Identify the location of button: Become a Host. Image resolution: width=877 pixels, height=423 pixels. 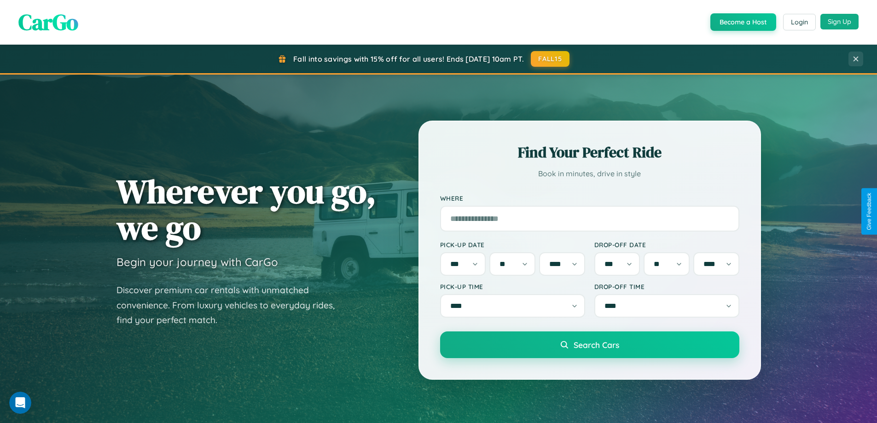
(743, 22).